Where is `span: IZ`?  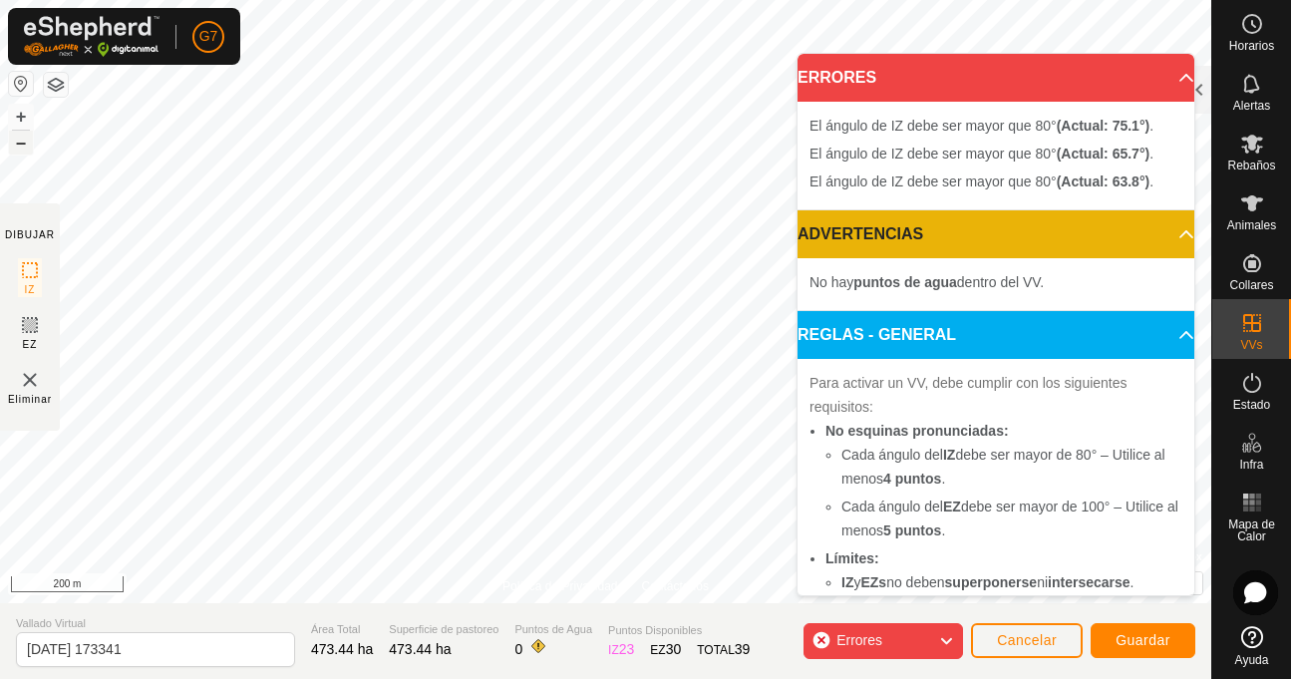 span: IZ is located at coordinates (30, 289).